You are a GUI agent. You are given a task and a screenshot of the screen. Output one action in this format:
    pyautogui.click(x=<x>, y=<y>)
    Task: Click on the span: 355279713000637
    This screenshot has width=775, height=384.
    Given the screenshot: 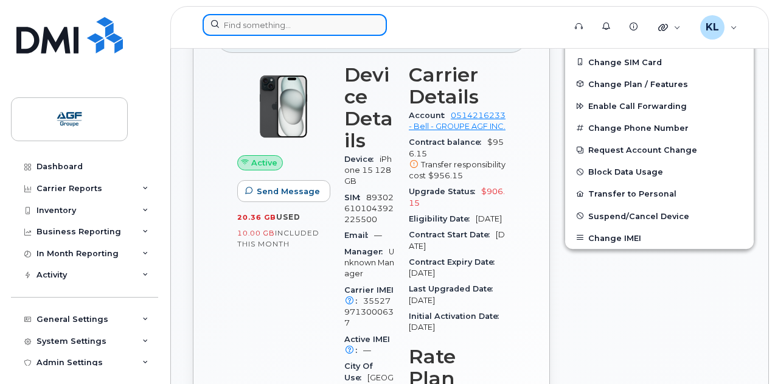 What is the action you would take?
    pyautogui.click(x=368, y=312)
    